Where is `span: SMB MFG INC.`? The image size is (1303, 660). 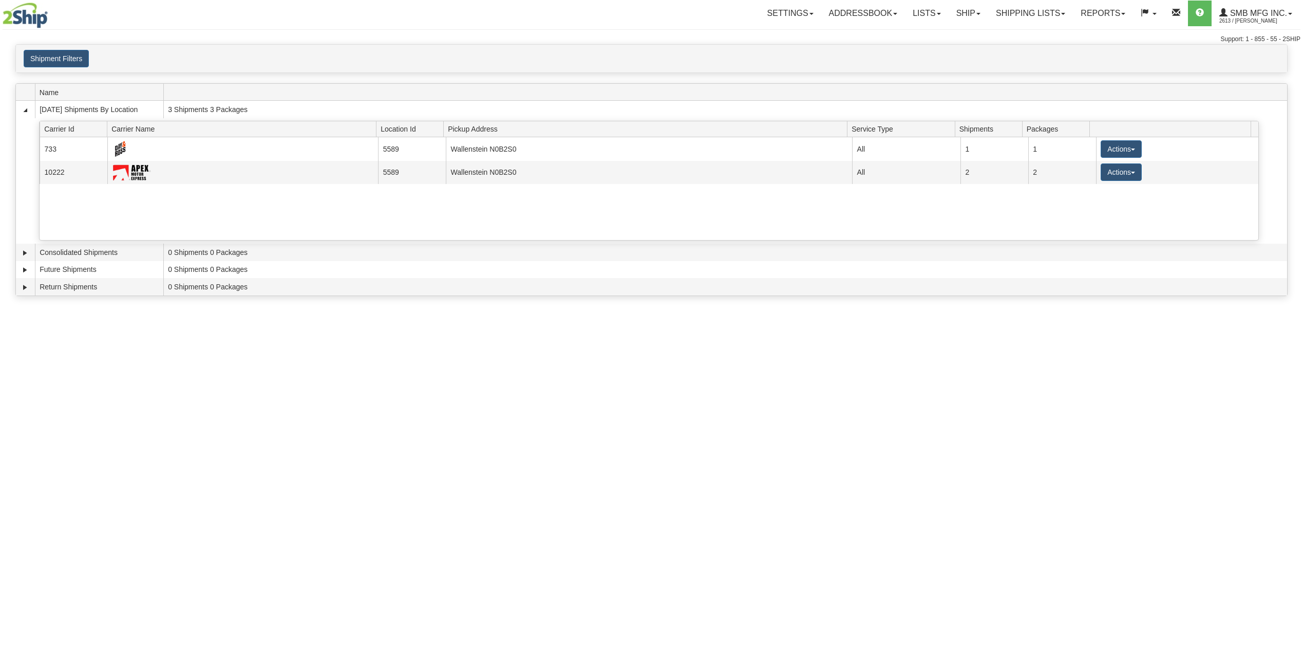
span: SMB MFG INC. is located at coordinates (1258, 13).